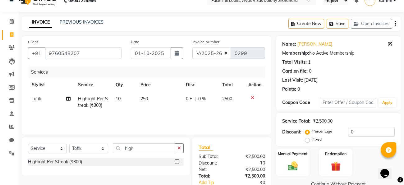  Describe the element at coordinates (51, 85) in the screenshot. I see `th: Stylist` at that location.